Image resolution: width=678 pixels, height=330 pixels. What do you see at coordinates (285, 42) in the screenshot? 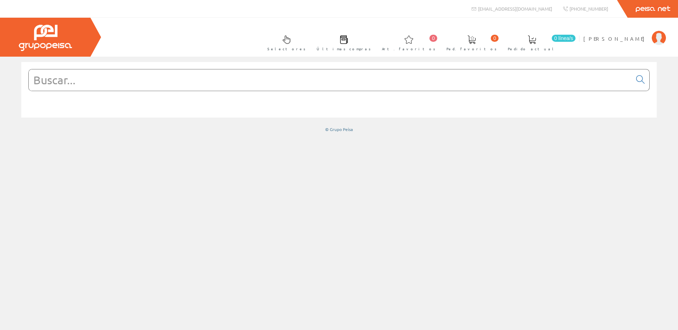
I see `a: Selectores` at bounding box center [285, 42].